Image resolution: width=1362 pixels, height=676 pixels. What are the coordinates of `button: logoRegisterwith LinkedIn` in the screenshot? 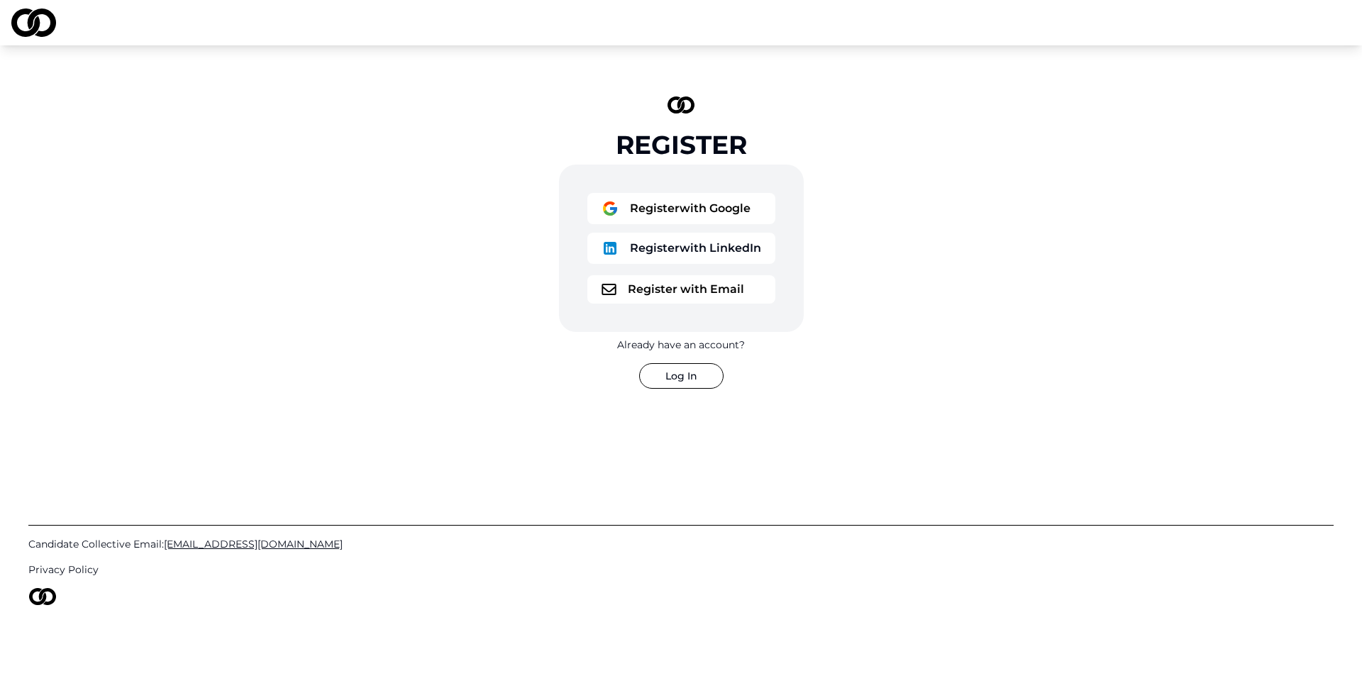 It's located at (681, 248).